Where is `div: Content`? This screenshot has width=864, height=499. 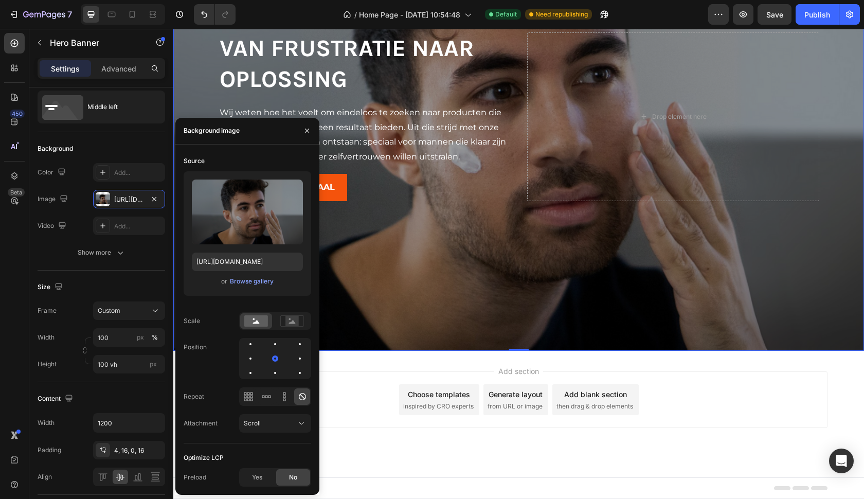 div: Content is located at coordinates (56, 398).